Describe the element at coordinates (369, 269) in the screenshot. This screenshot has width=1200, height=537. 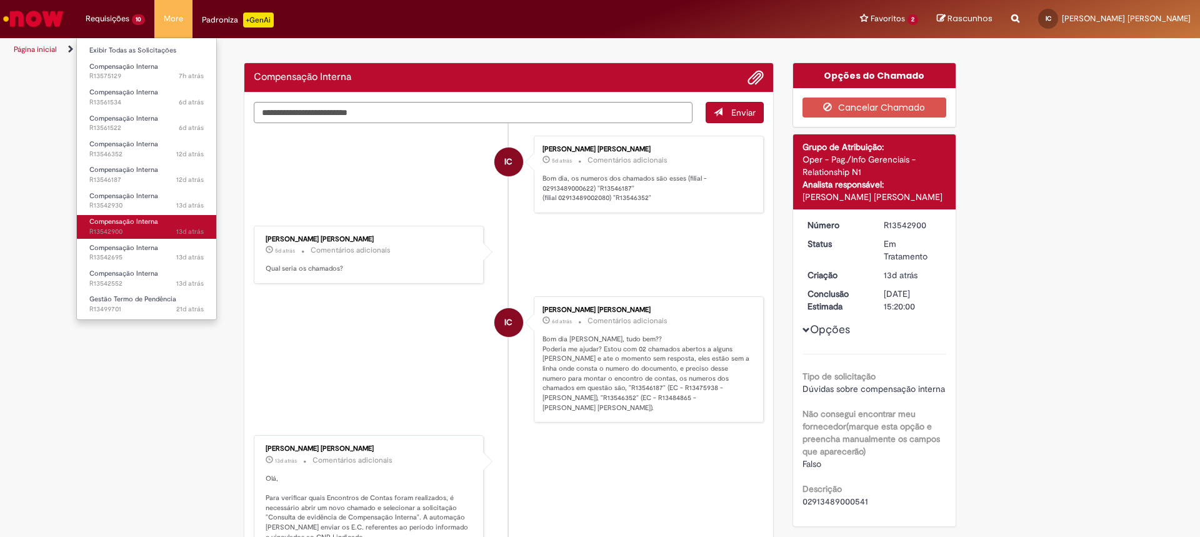
I see `p: Qual seria os chamados?` at that location.